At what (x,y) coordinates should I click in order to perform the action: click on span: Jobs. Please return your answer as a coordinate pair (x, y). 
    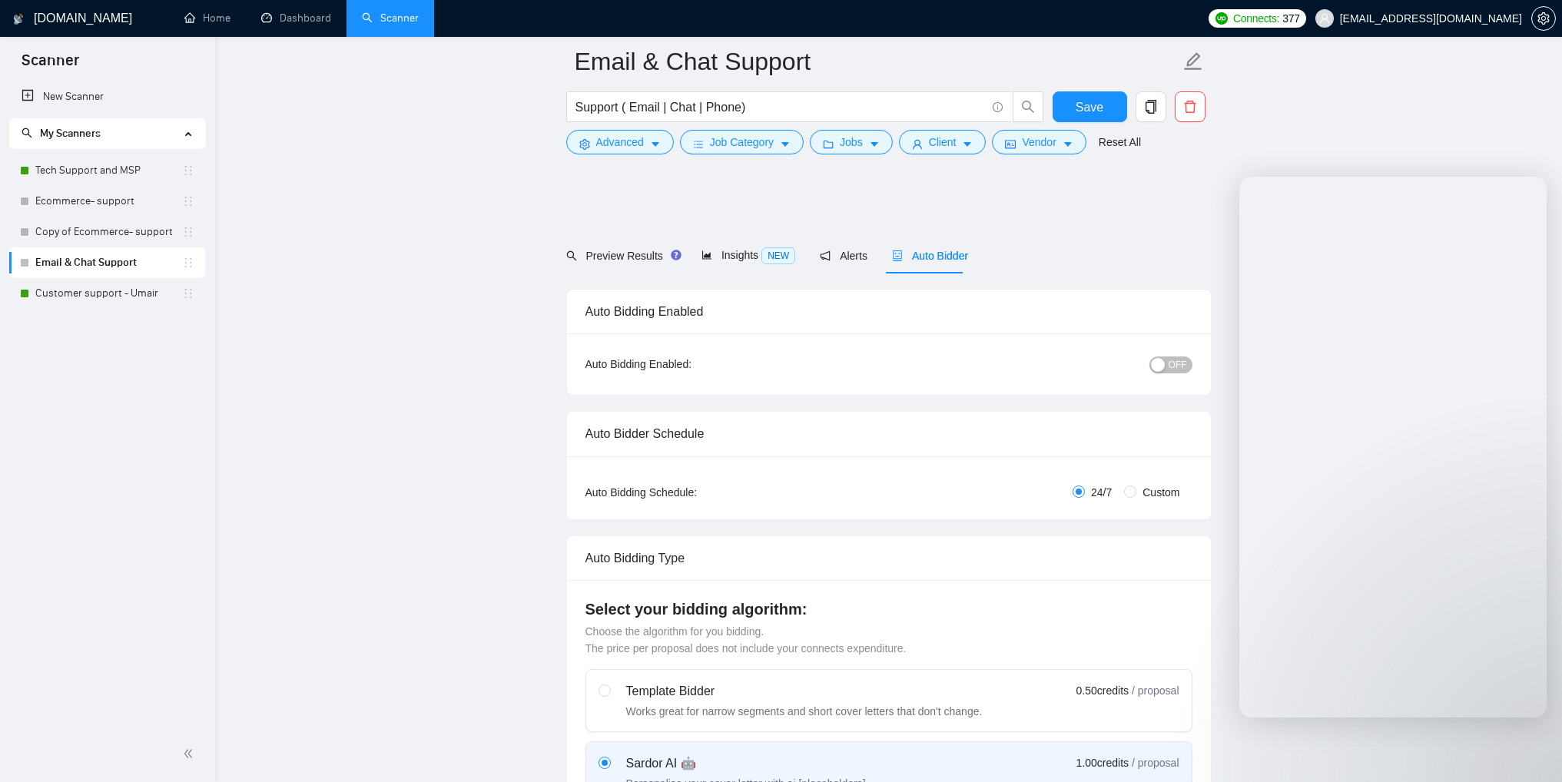
    Looking at the image, I should click on (851, 142).